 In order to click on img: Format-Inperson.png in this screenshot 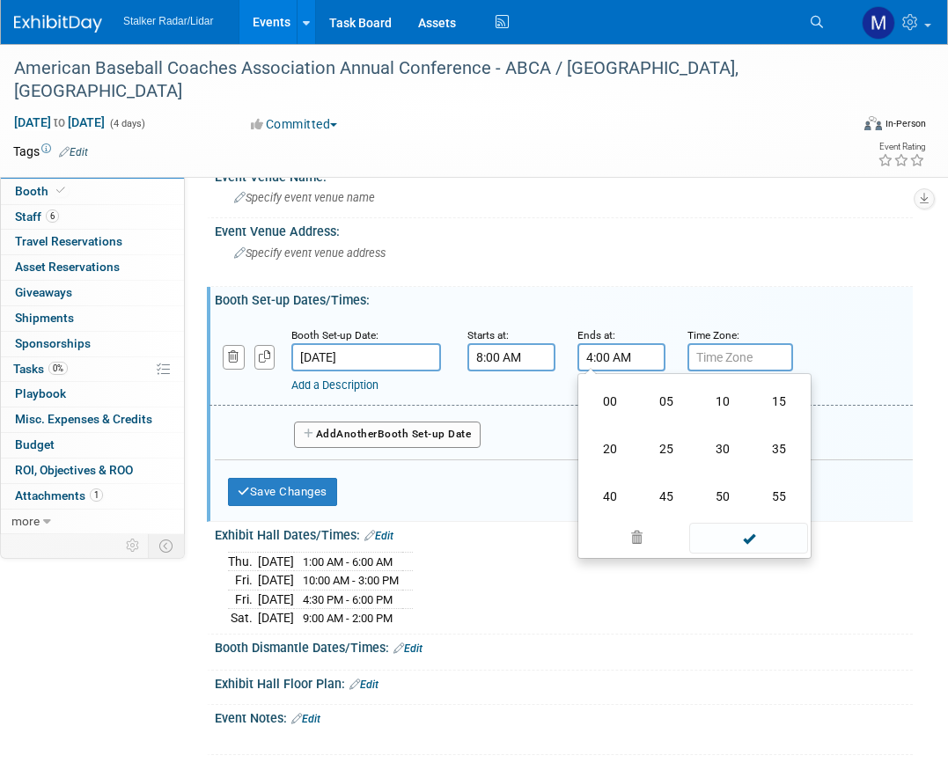, I will do `click(873, 123)`.